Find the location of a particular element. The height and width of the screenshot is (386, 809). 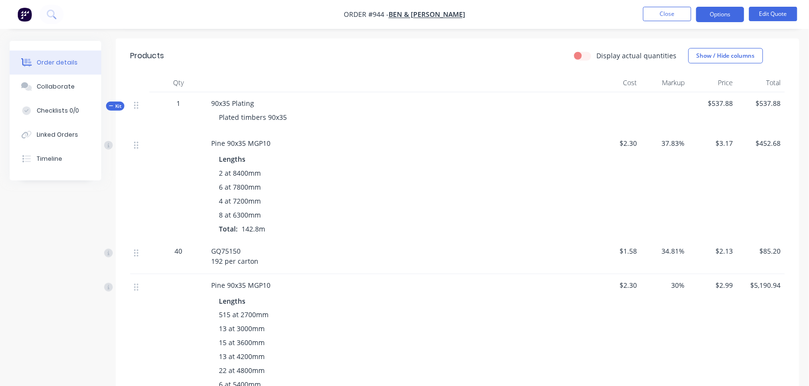

button: Checklists 0/0 is located at coordinates (55, 111).